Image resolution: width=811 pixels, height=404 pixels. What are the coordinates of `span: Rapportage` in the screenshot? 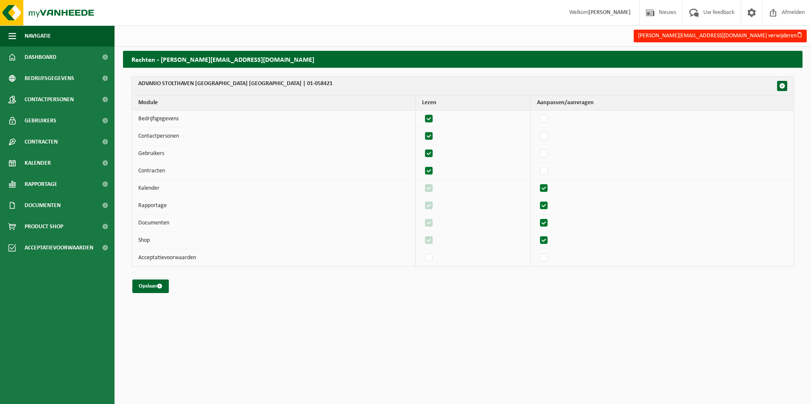 It's located at (41, 184).